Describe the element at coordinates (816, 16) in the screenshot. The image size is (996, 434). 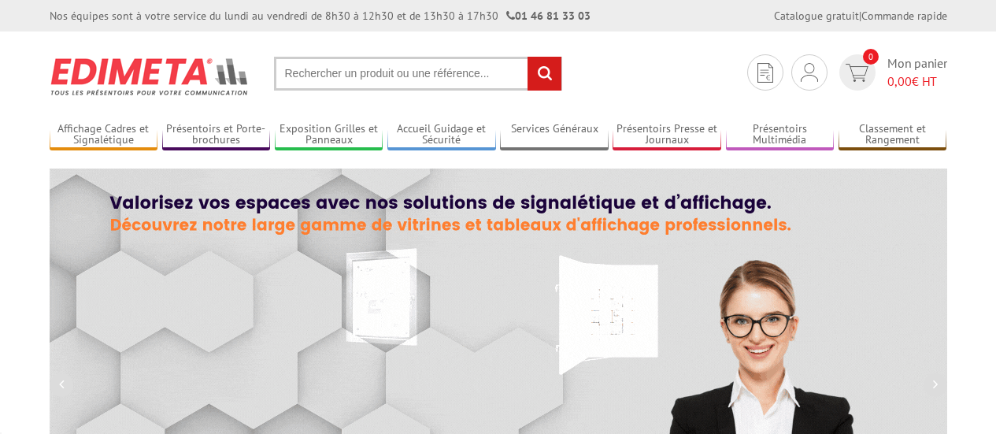
I see `a: Catalogue gratuit` at that location.